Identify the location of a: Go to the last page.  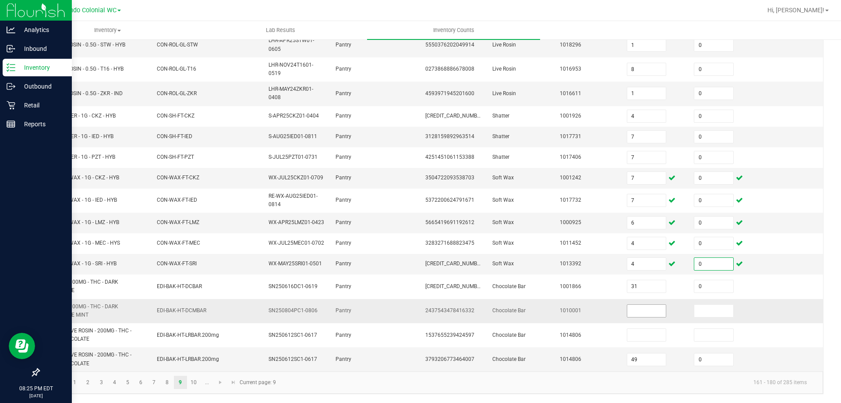
(233, 382).